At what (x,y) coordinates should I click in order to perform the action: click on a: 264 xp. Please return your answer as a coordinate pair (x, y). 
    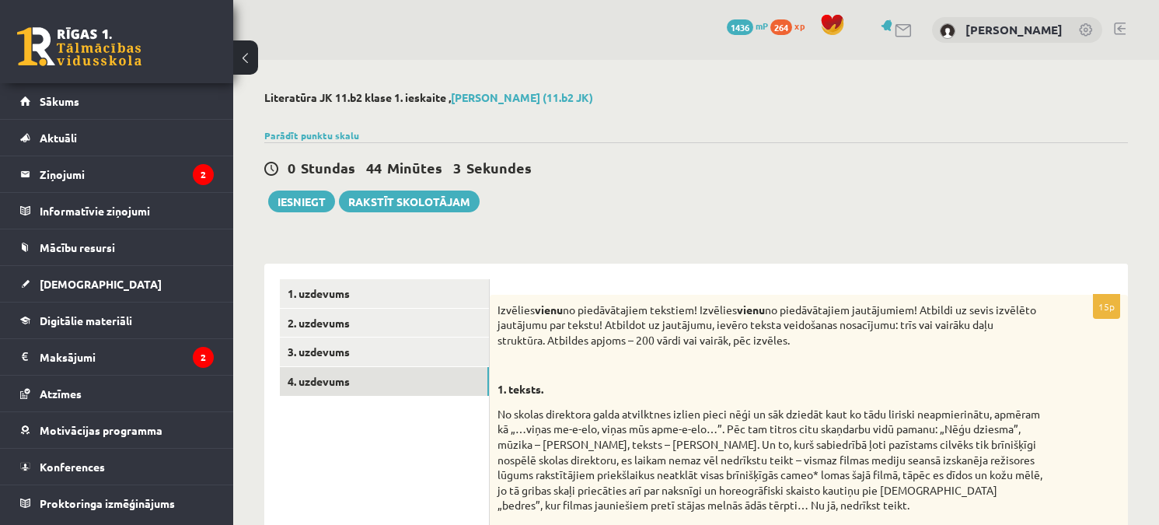
    Looking at the image, I should click on (791, 26).